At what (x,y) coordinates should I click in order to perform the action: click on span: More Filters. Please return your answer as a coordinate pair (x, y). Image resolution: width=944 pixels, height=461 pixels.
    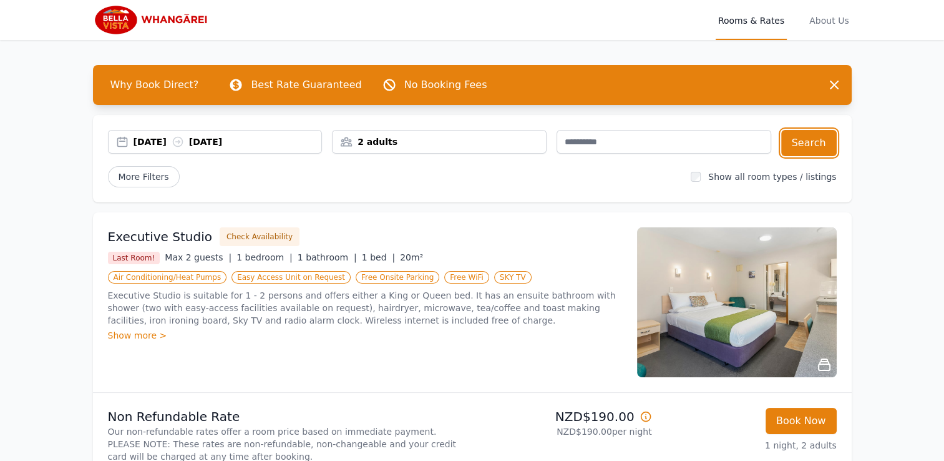
    Looking at the image, I should click on (144, 177).